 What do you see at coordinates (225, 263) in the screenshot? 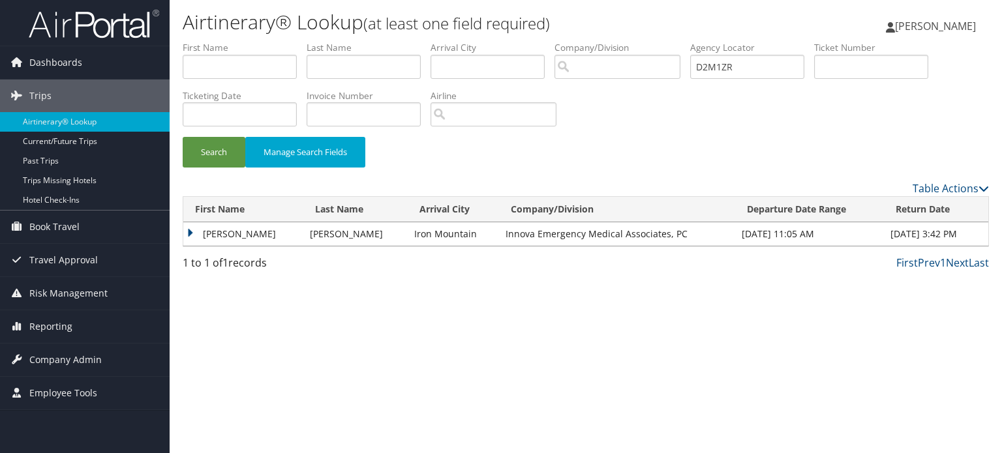
I see `span: 1` at bounding box center [225, 263].